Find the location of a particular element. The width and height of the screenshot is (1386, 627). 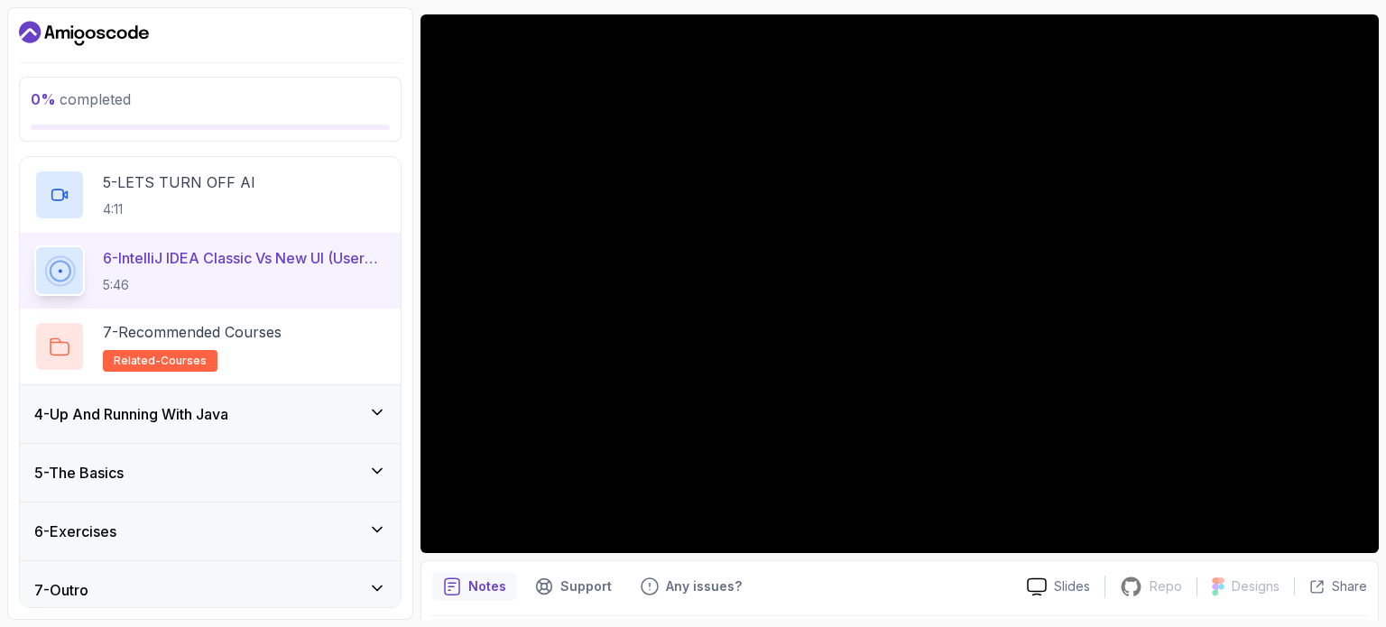

h3: 7 - Outro is located at coordinates (61, 590).